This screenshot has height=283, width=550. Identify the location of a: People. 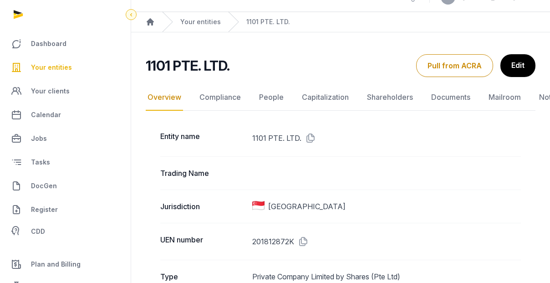
(271, 97).